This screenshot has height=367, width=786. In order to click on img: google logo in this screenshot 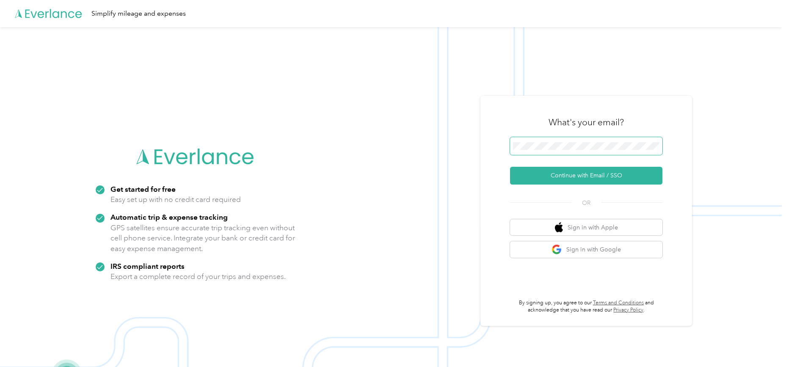, I will do `click(556, 249)`.